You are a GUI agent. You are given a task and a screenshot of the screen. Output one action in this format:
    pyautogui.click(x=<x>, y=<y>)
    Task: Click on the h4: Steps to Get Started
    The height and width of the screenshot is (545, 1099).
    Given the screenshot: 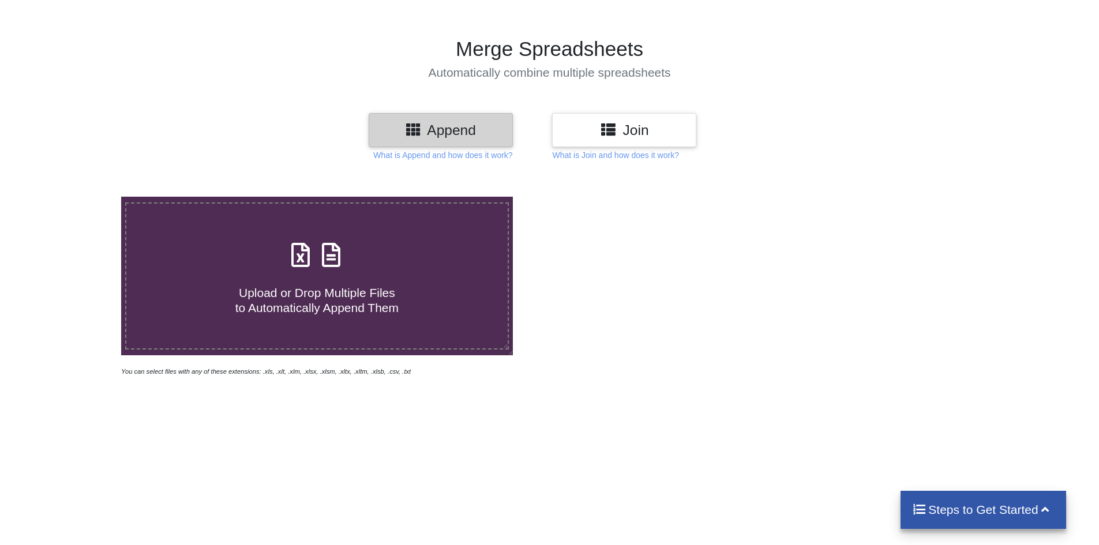 What is the action you would take?
    pyautogui.click(x=983, y=509)
    